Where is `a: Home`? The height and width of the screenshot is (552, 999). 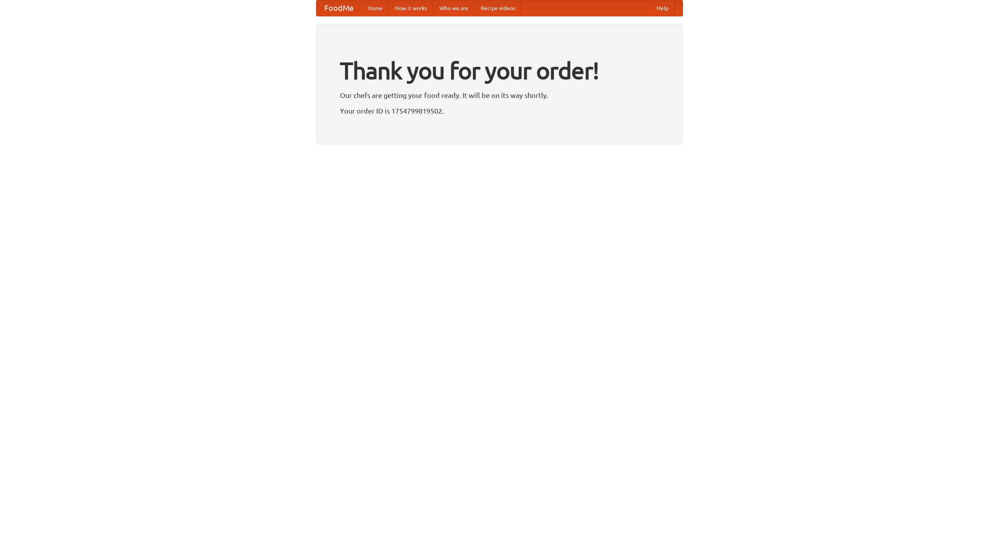 a: Home is located at coordinates (375, 8).